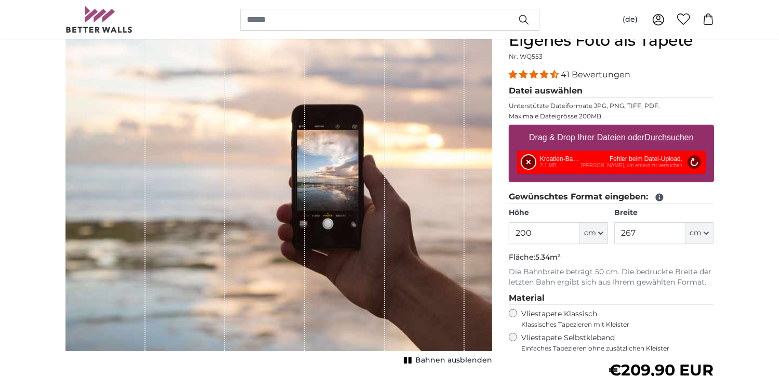  I want to click on div: 1 of 1, so click(279, 200).